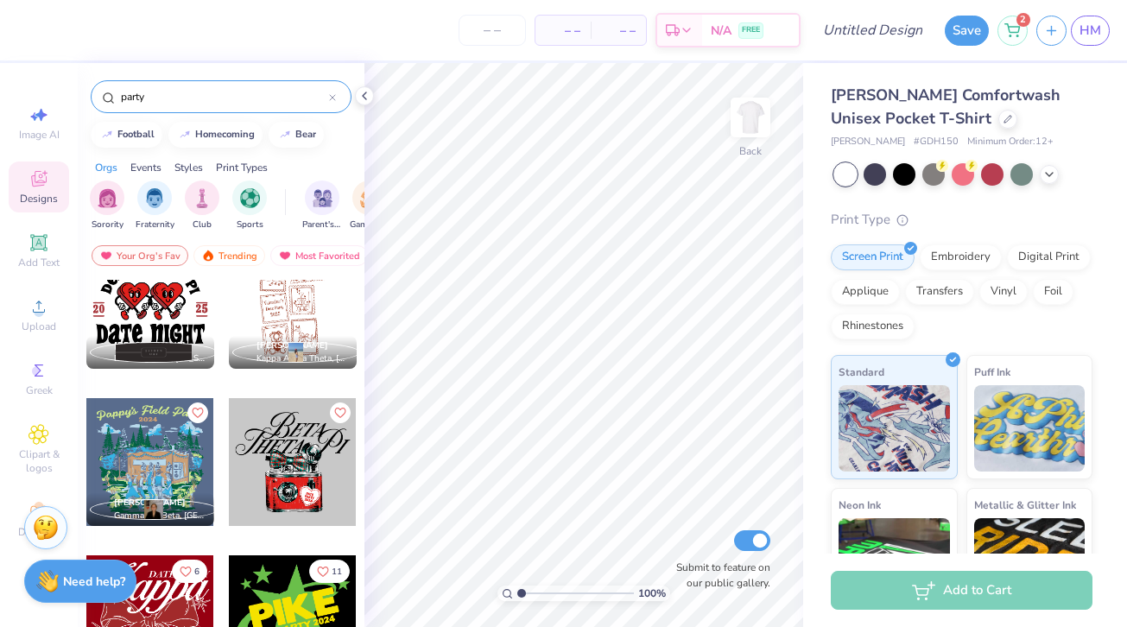  Describe the element at coordinates (224, 97) in the screenshot. I see `input: Try "Alpha"` at that location.